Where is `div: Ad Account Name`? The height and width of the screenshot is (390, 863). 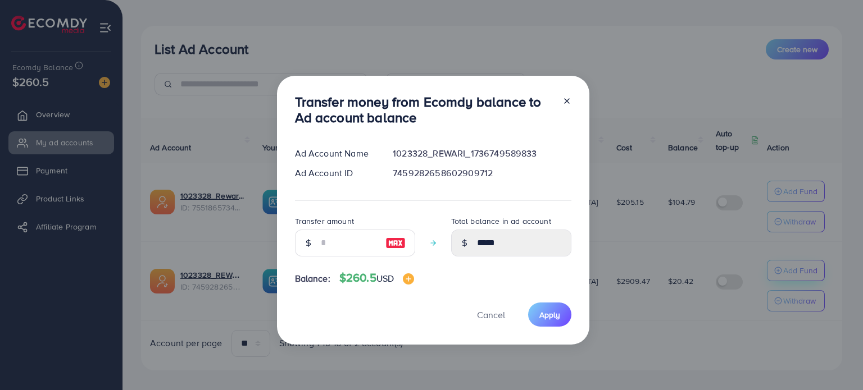
div: Ad Account Name is located at coordinates (335, 153).